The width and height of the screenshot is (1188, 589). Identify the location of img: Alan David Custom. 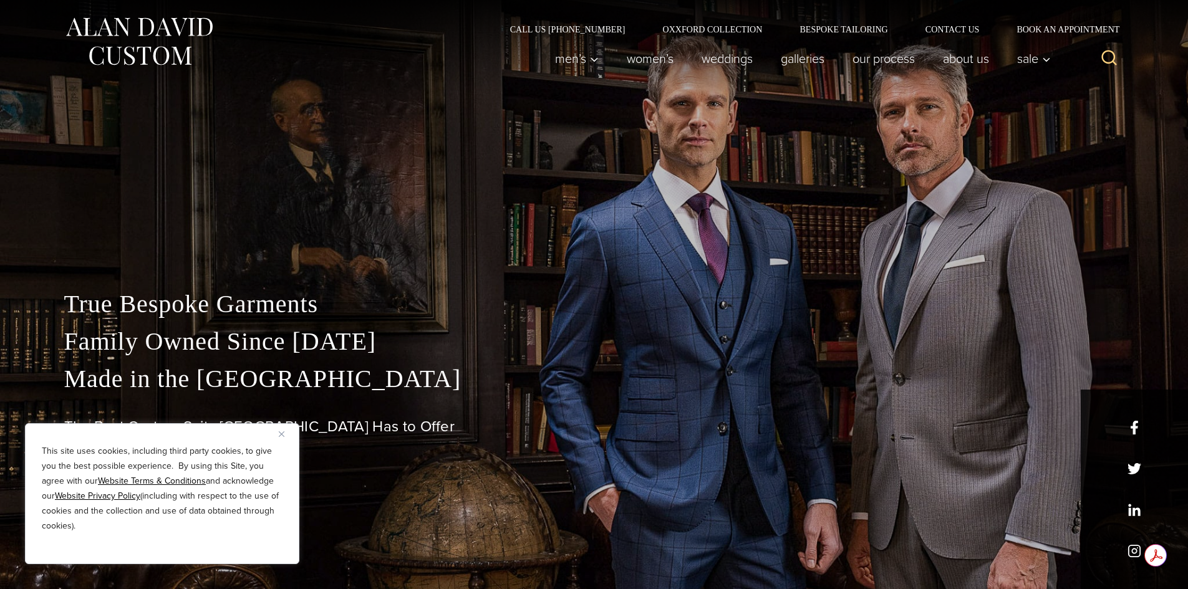
(139, 41).